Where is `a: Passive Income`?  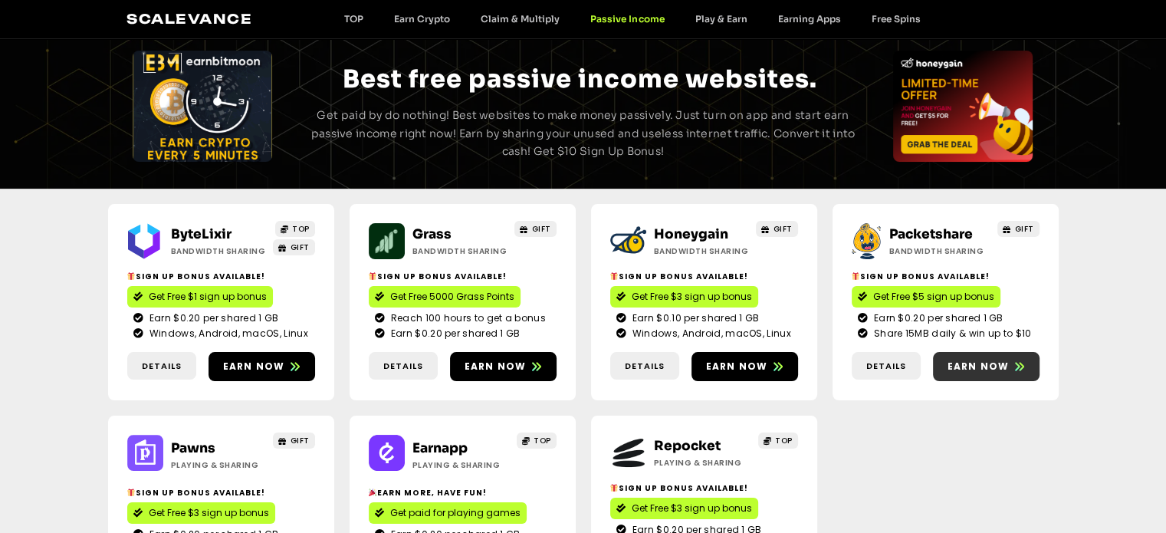
a: Passive Income is located at coordinates (627, 18).